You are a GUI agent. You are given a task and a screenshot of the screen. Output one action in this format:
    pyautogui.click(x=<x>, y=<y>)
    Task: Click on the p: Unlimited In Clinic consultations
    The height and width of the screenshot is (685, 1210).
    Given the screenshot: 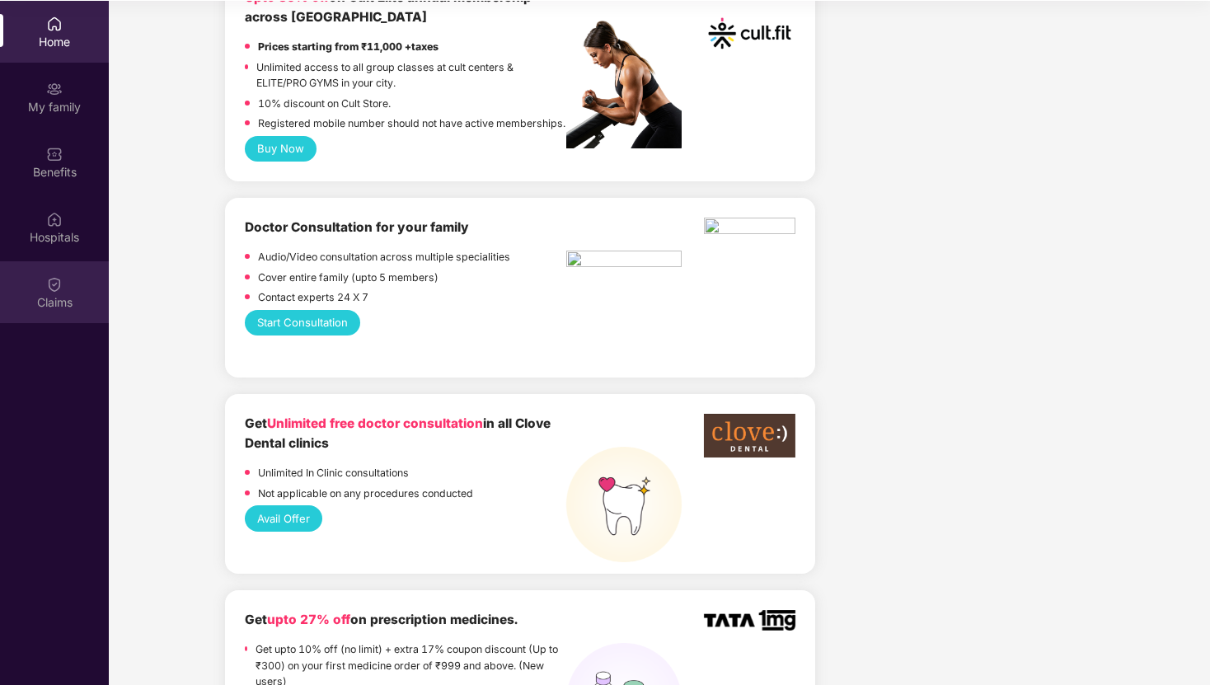 What is the action you would take?
    pyautogui.click(x=333, y=472)
    